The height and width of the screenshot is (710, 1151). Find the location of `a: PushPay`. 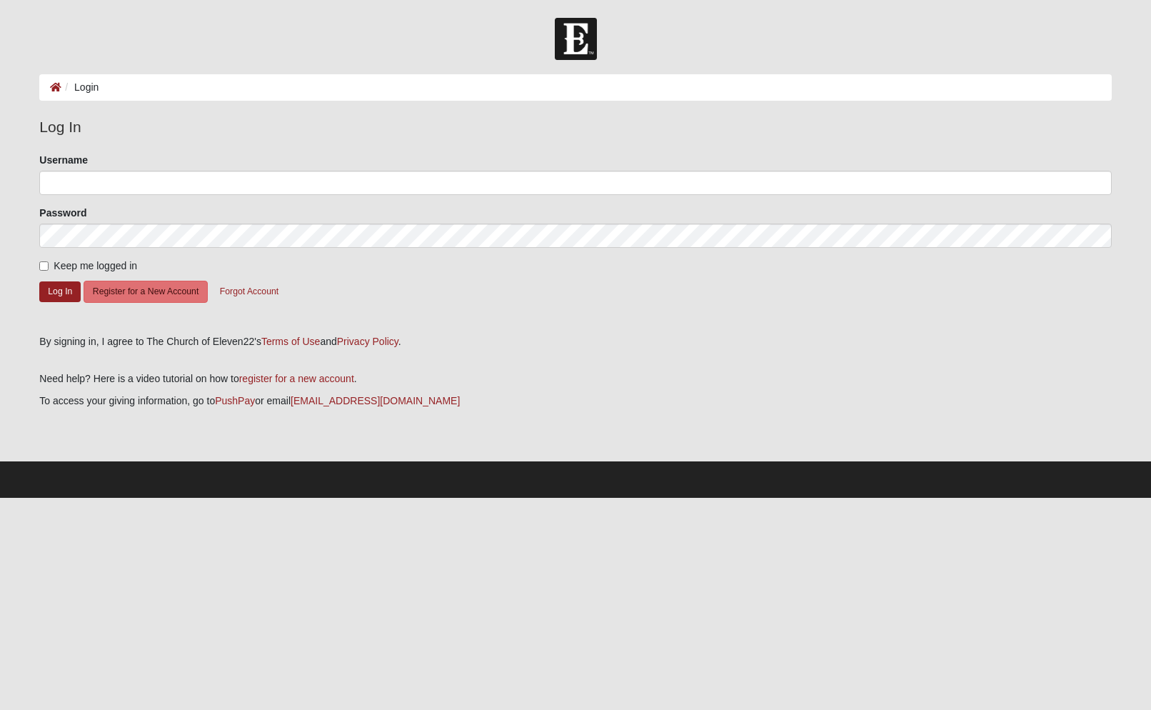

a: PushPay is located at coordinates (235, 401).